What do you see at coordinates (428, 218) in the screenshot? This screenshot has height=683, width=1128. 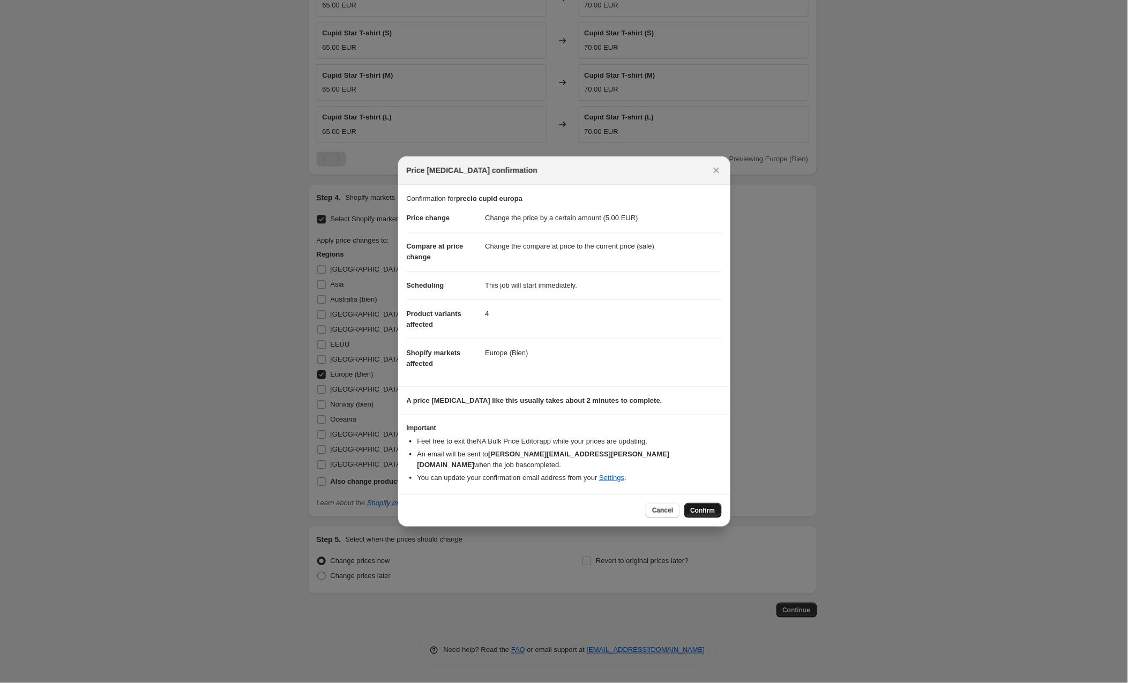 I see `span: Price change` at bounding box center [428, 218].